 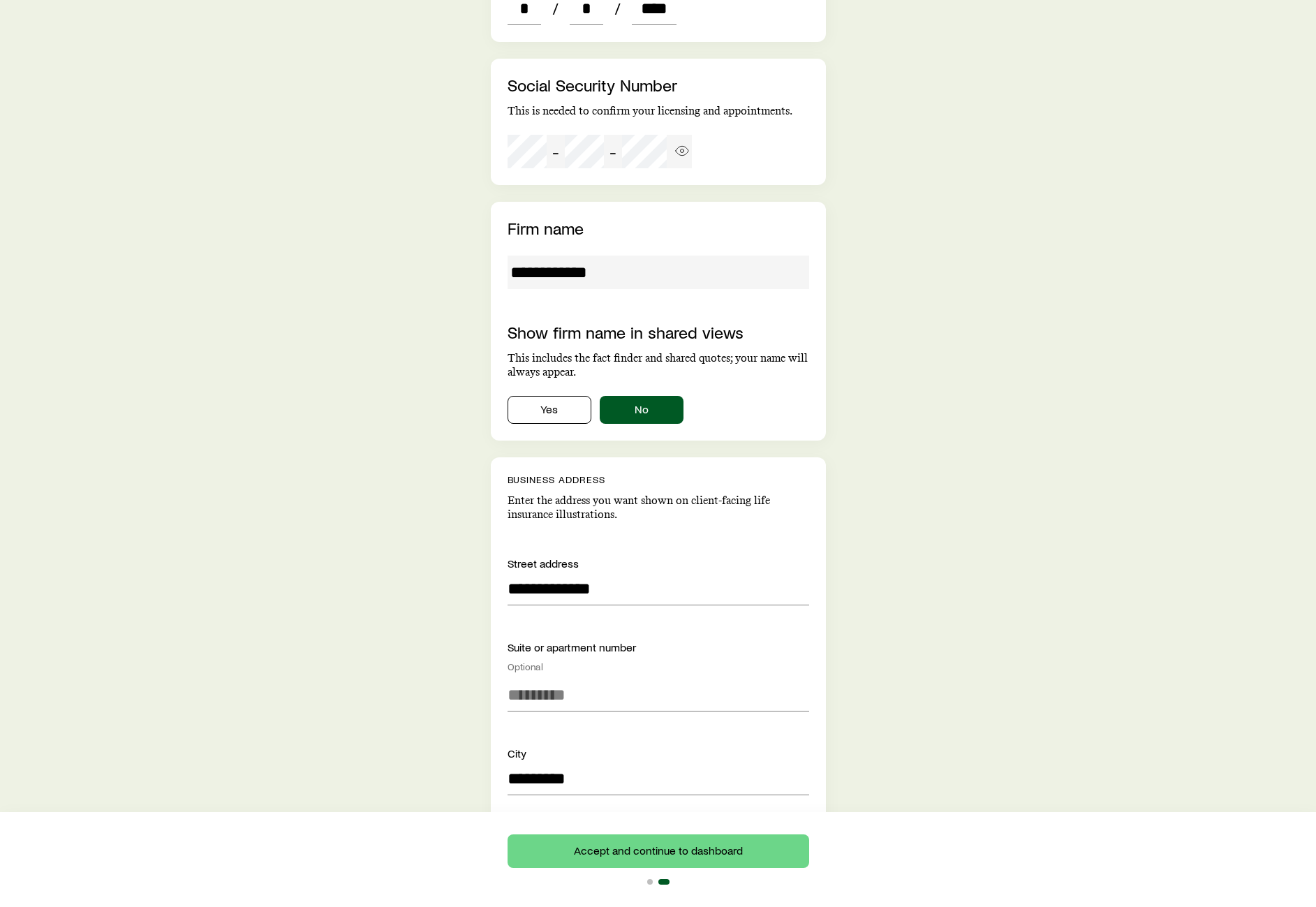 What do you see at coordinates (626, 331) in the screenshot?
I see `label: Show firm name in shared views` at bounding box center [626, 331].